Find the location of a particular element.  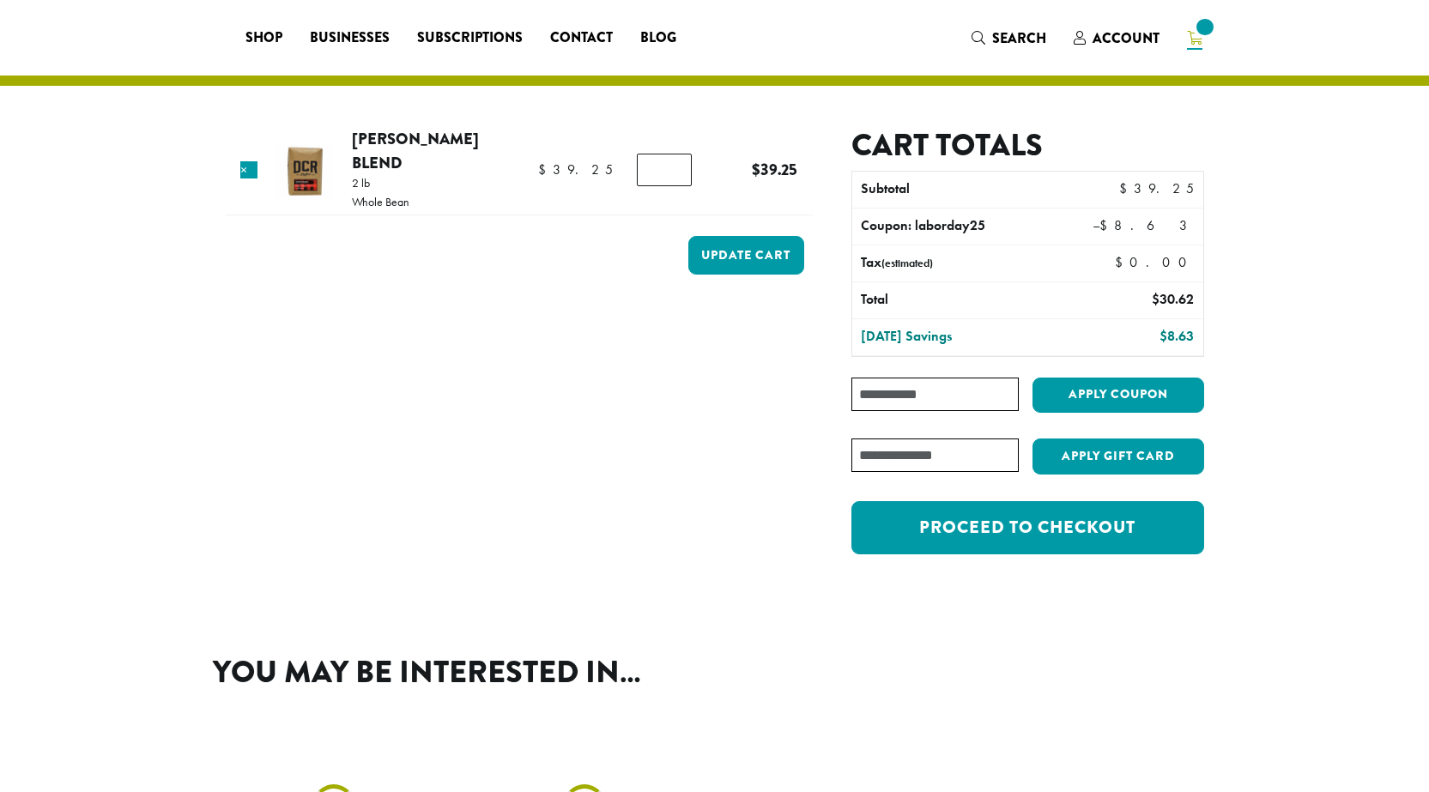

h2: Cart totals is located at coordinates (1027, 145).